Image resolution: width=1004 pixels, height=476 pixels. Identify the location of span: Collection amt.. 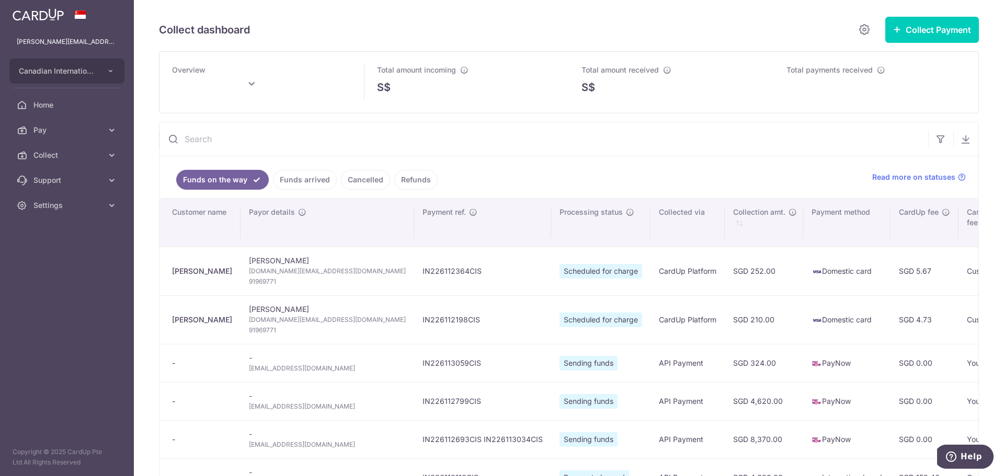
(759, 212).